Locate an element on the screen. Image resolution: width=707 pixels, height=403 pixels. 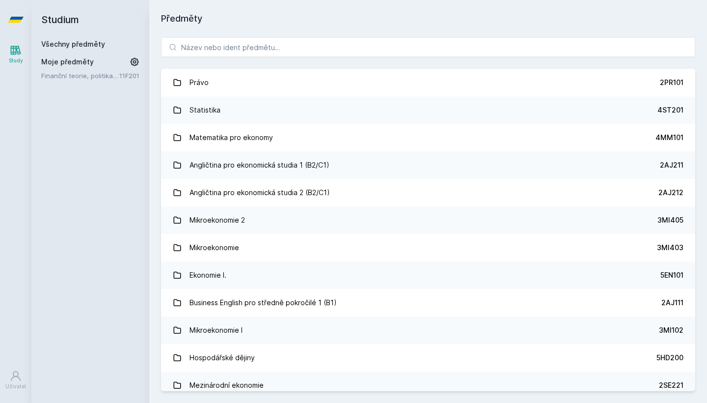
a: Mikroekonomie 2 3MI405 is located at coordinates (428, 220).